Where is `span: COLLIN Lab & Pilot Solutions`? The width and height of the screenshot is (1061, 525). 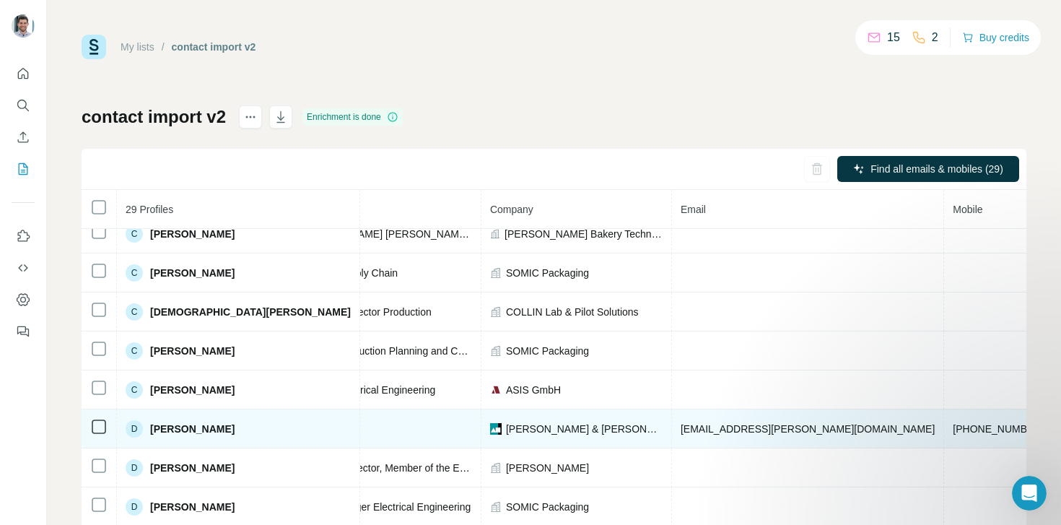
span: COLLIN Lab & Pilot Solutions is located at coordinates (572, 312).